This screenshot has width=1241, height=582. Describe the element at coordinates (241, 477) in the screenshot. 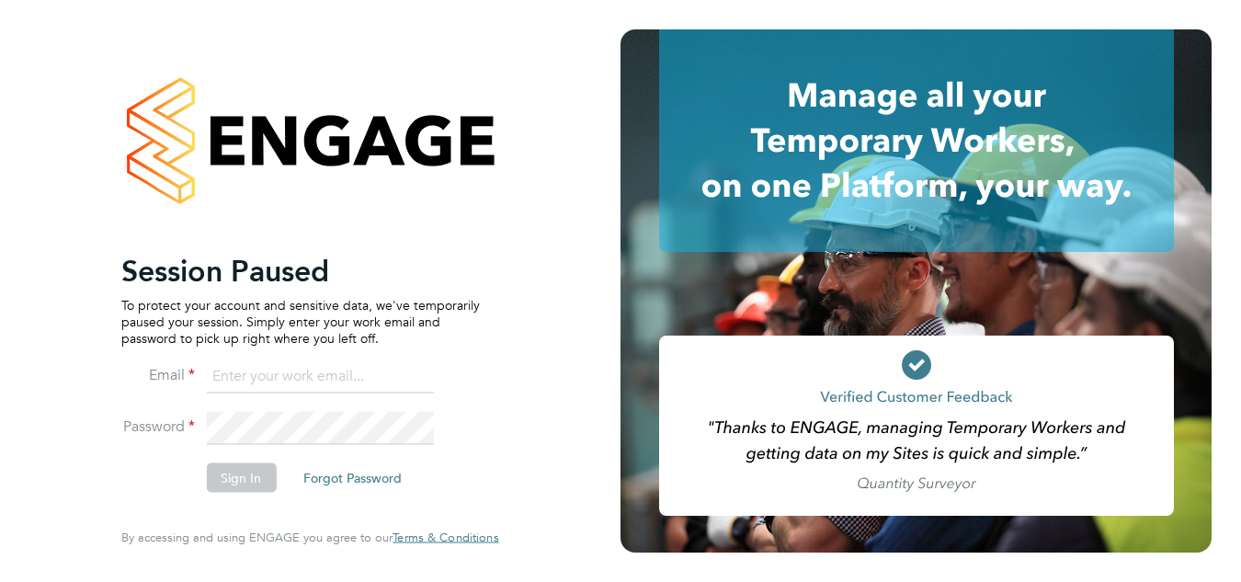

I see `button: Sign In` at that location.